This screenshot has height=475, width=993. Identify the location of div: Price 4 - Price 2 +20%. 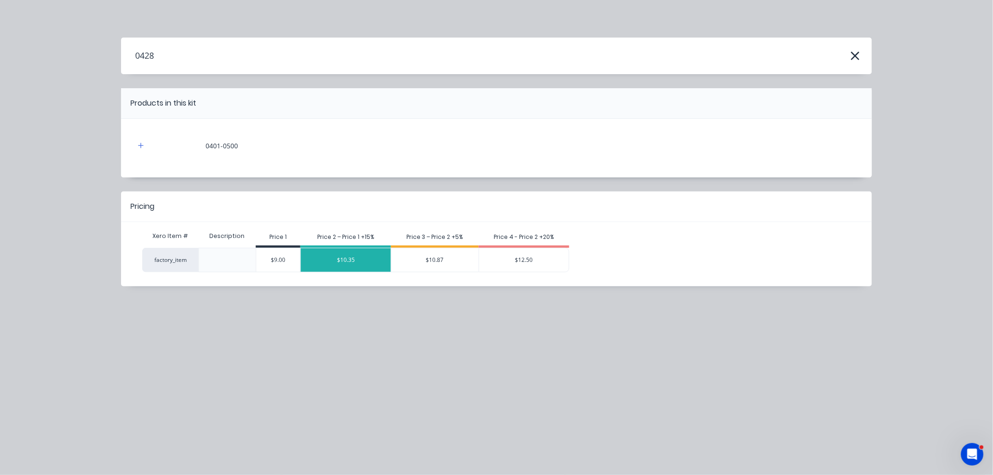
(523, 237).